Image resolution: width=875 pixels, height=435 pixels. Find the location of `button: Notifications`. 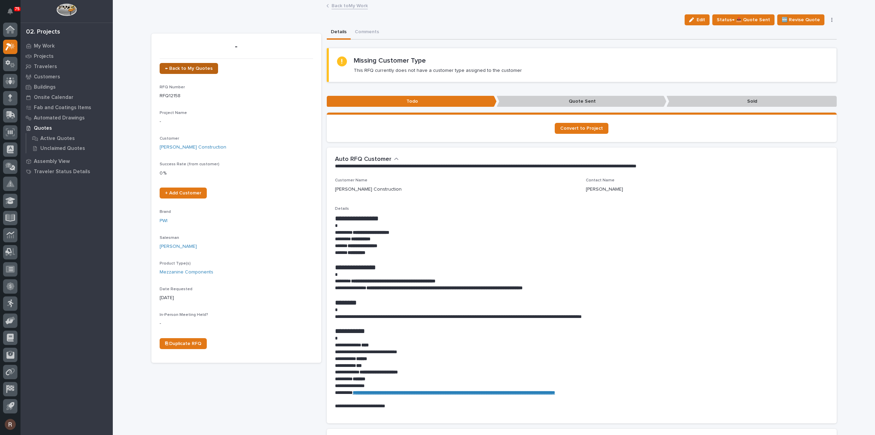

button: Notifications is located at coordinates (10, 11).